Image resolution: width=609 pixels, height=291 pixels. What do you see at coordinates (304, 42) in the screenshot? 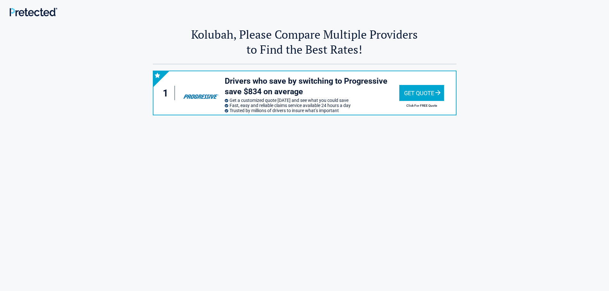
I see `h2: Kolubah, Please Compare Multiple Providers to Find the Best Rates!` at bounding box center [304, 42].